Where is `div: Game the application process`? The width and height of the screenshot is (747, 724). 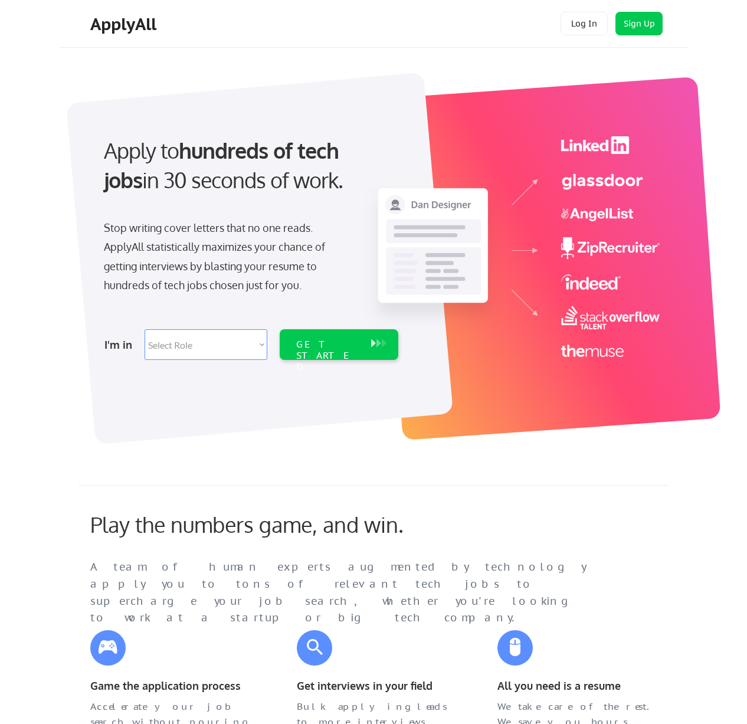
div: Game the application process is located at coordinates (170, 685).